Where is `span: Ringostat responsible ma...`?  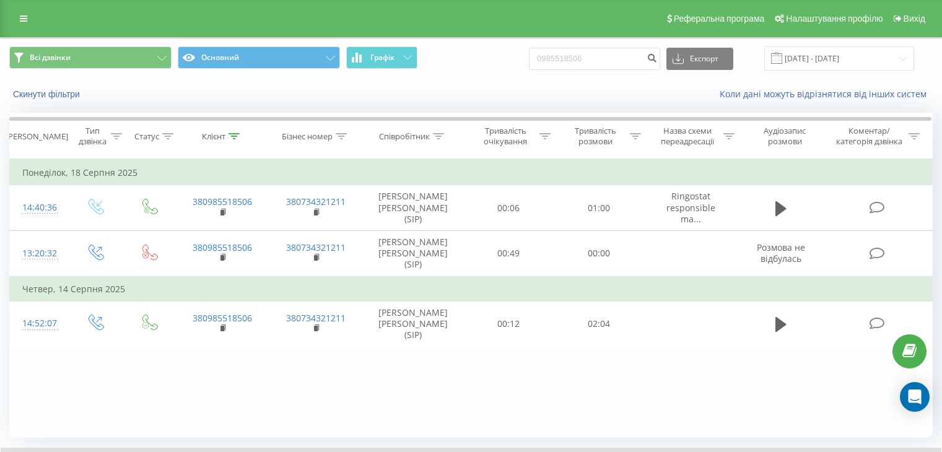 span: Ringostat responsible ma... is located at coordinates (691, 207).